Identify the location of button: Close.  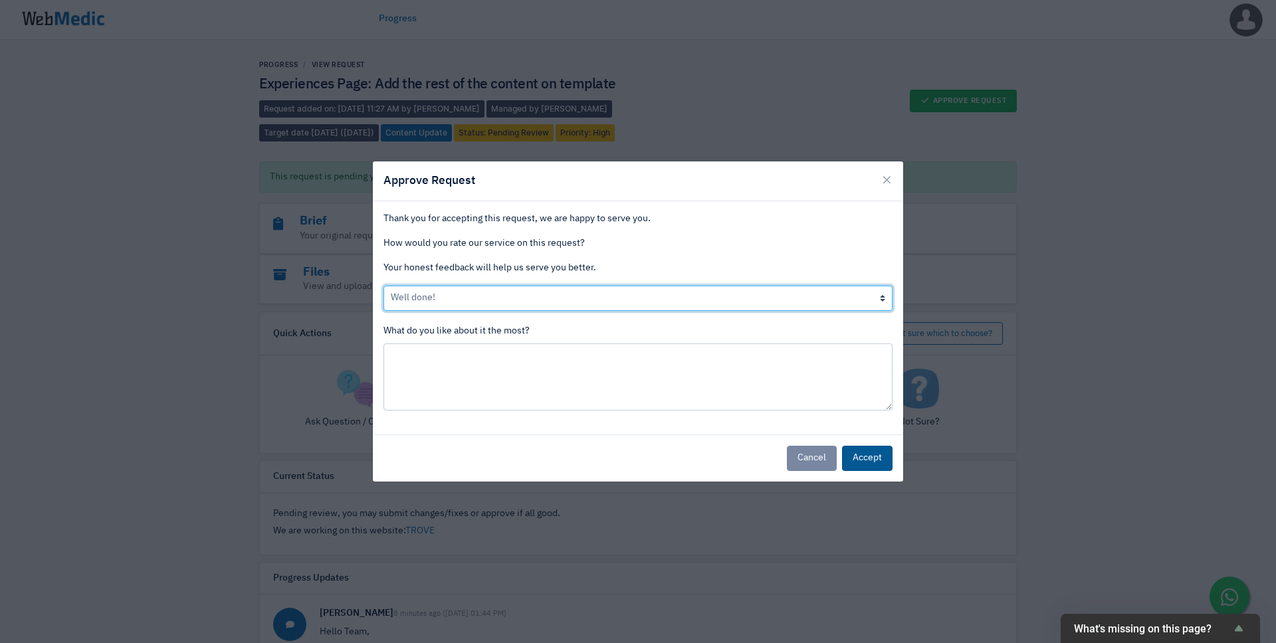
(886, 180).